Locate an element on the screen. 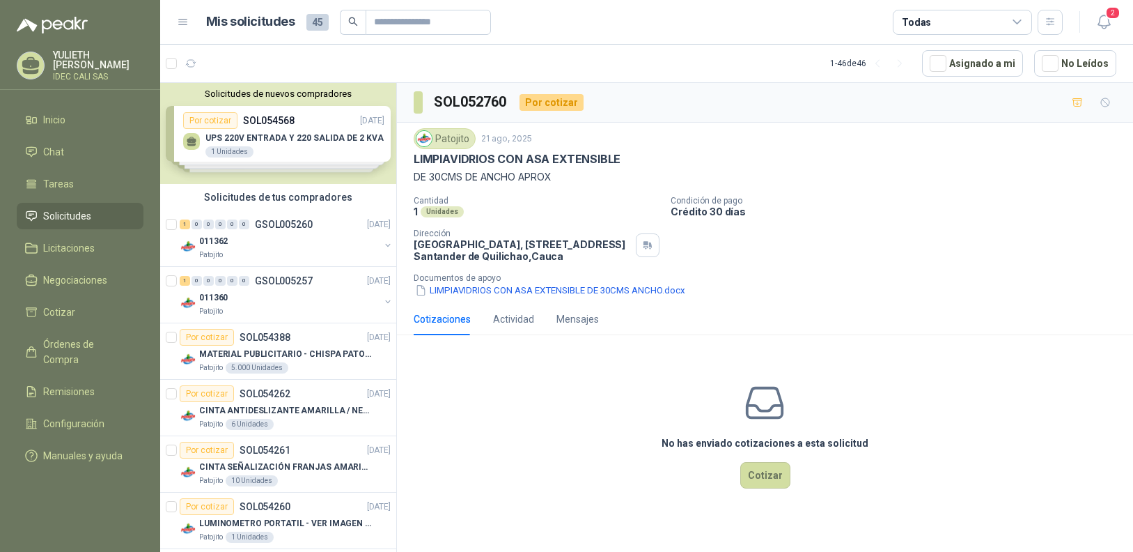  div: Actividad is located at coordinates (513, 319).